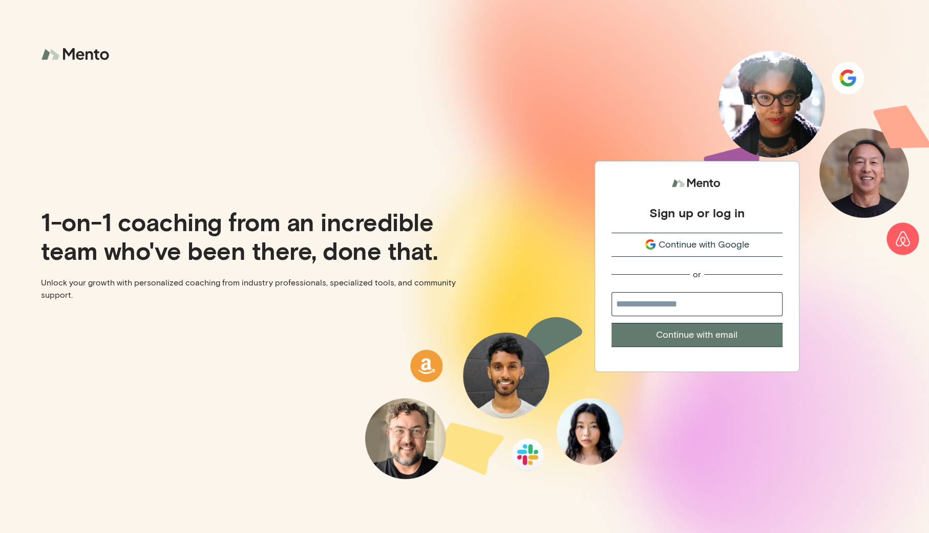 The width and height of the screenshot is (929, 533). I want to click on div: Sign up or log in, so click(697, 213).